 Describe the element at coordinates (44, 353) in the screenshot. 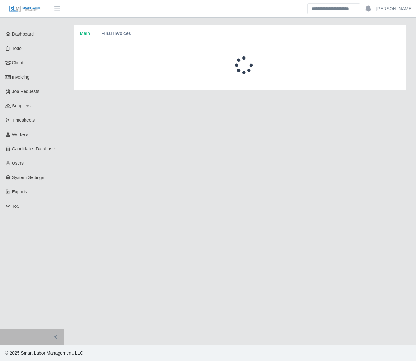

I see `span: © 2025 Smart Labor Management, LLC` at that location.